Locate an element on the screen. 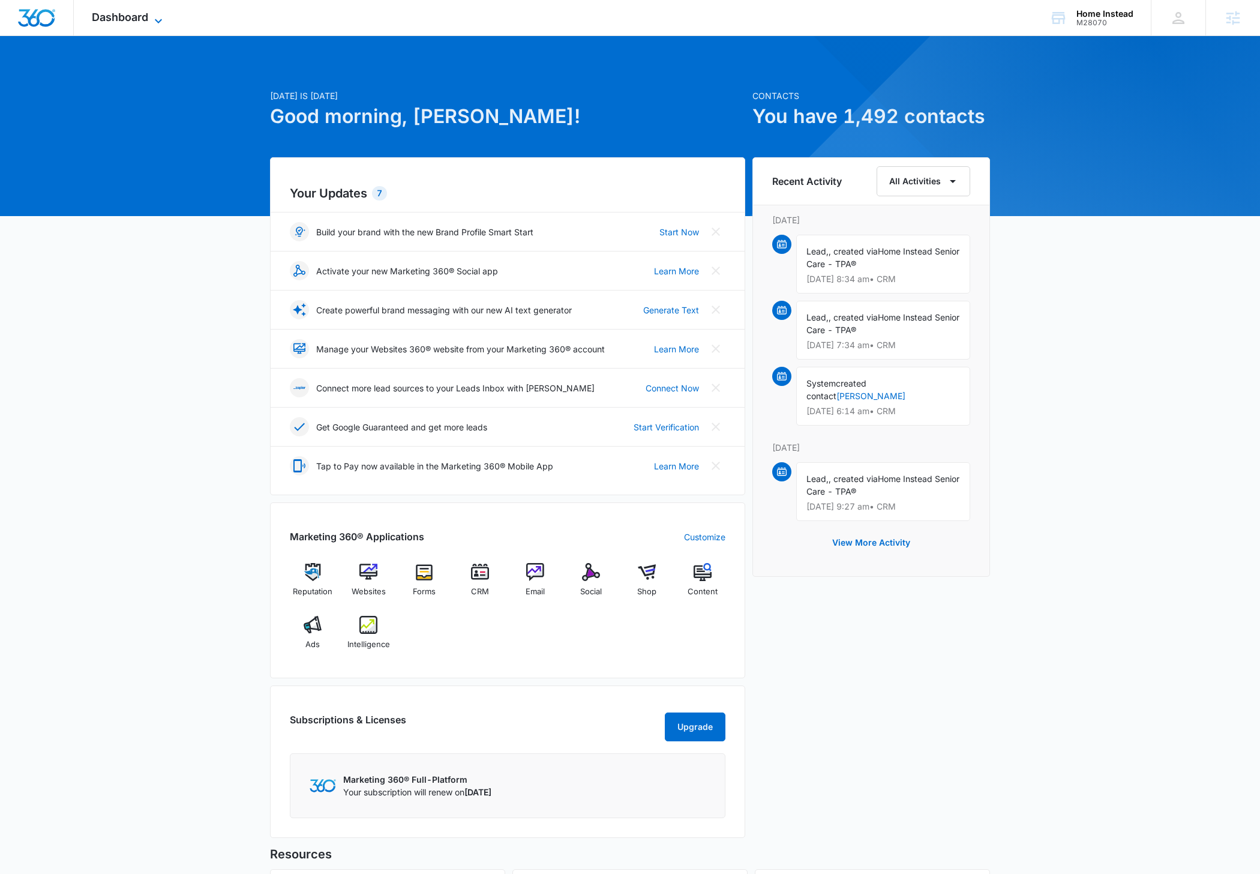 The height and width of the screenshot is (874, 1260). img: logo_orange.svg is located at coordinates (24, 24).